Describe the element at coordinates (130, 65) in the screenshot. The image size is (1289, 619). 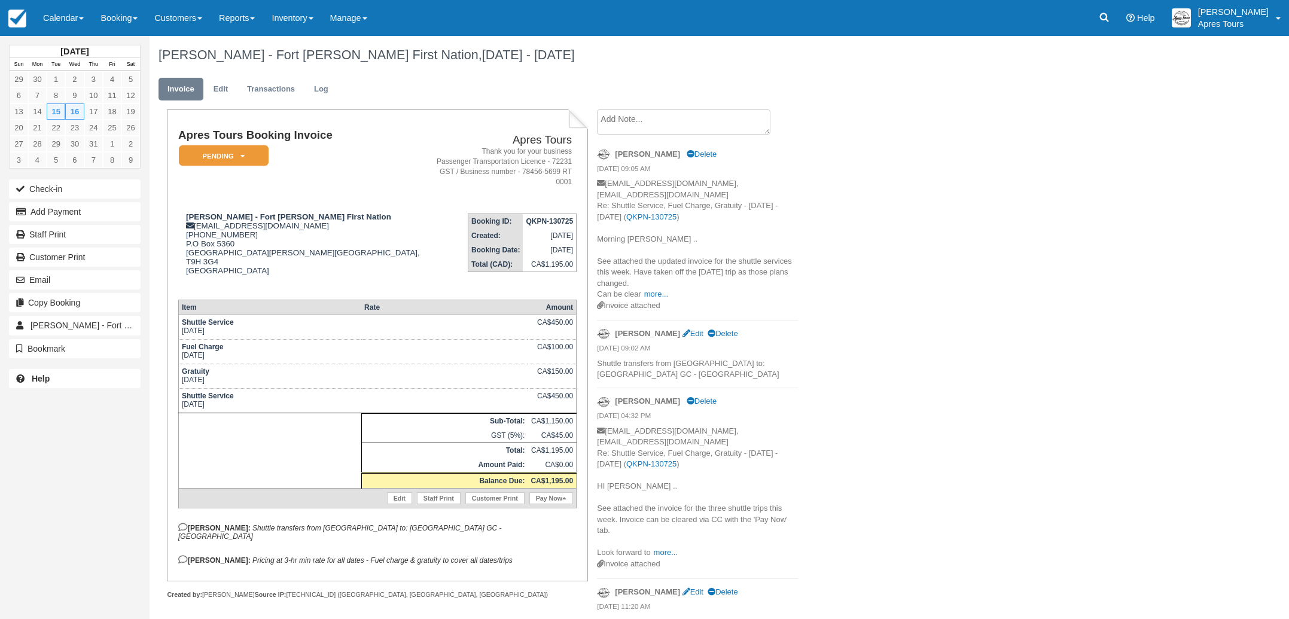
I see `th: Sat` at that location.